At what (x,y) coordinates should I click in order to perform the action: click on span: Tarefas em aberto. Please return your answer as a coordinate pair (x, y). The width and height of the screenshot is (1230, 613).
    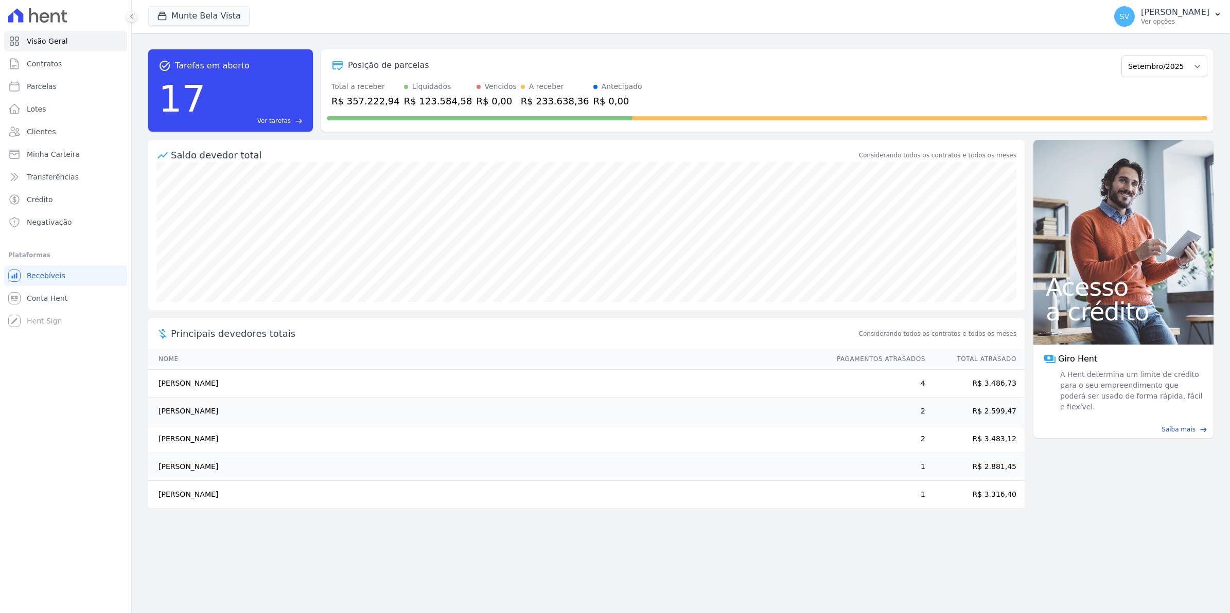
    Looking at the image, I should click on (212, 66).